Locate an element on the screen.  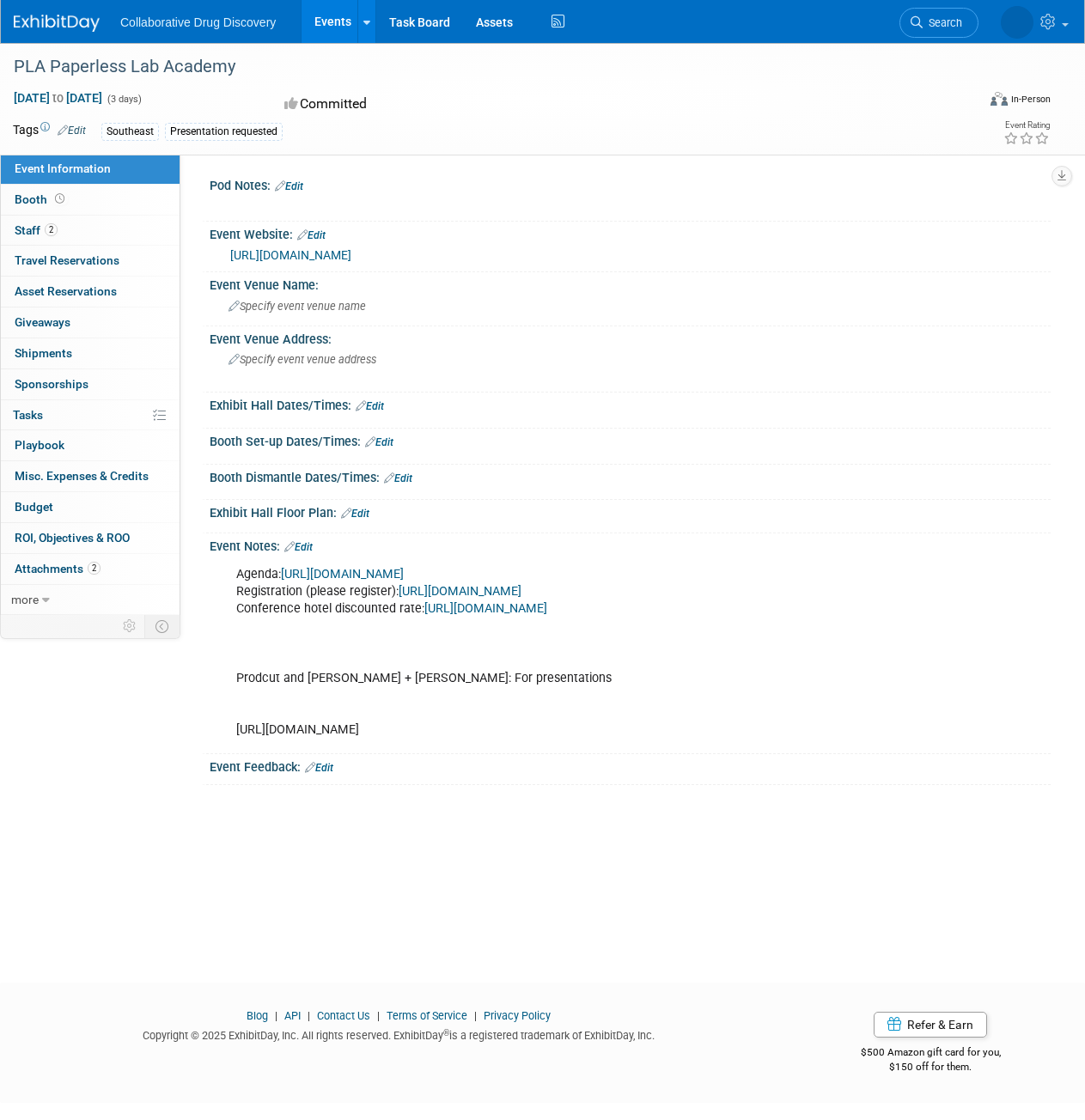
a: Staff2 is located at coordinates (90, 231).